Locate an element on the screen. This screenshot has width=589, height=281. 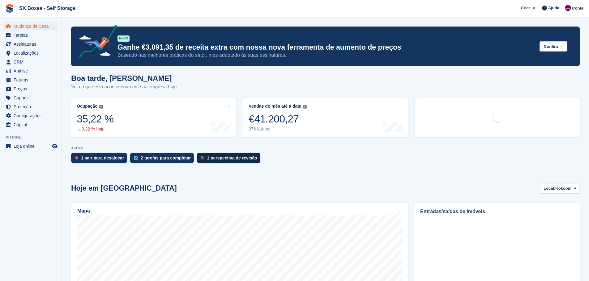
button: Confira → is located at coordinates (553, 46).